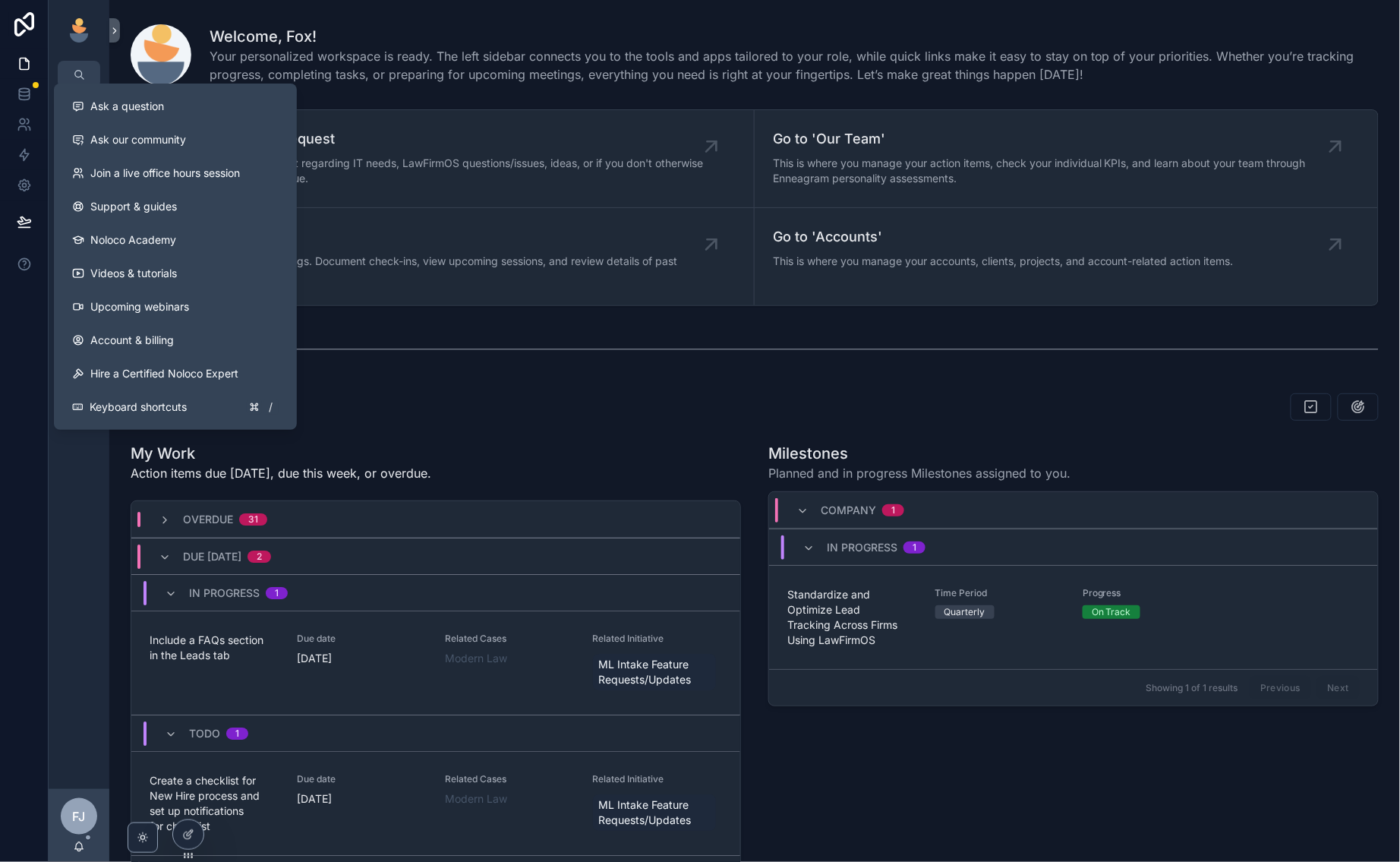  I want to click on a: Support & guides, so click(176, 207).